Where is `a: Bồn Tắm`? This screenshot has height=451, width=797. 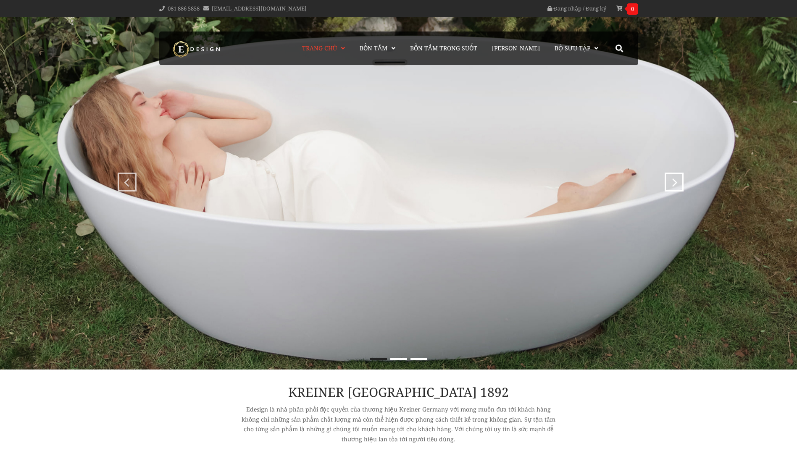
a: Bồn Tắm is located at coordinates (377, 48).